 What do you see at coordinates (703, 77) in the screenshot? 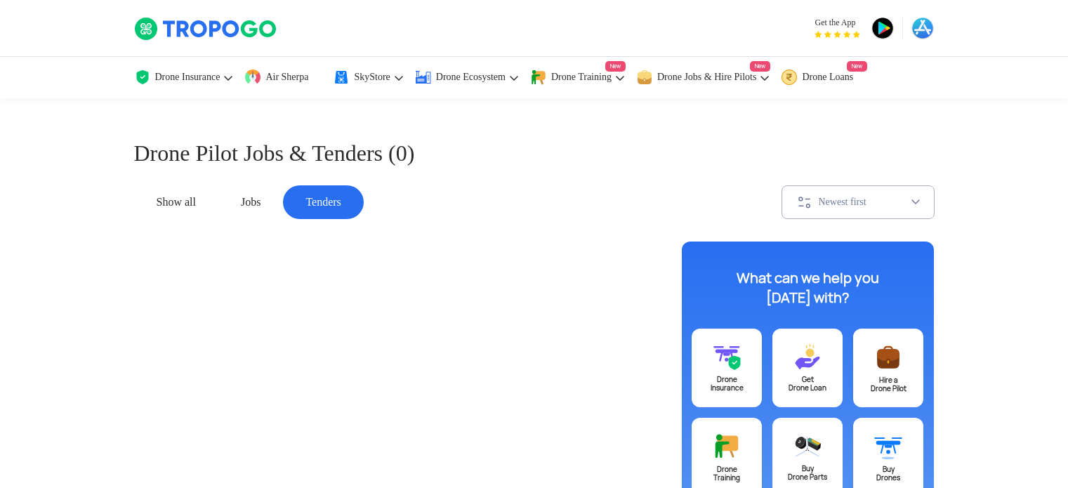
I see `a: Drone Jobs & Hire PilotsNew` at bounding box center [703, 77].